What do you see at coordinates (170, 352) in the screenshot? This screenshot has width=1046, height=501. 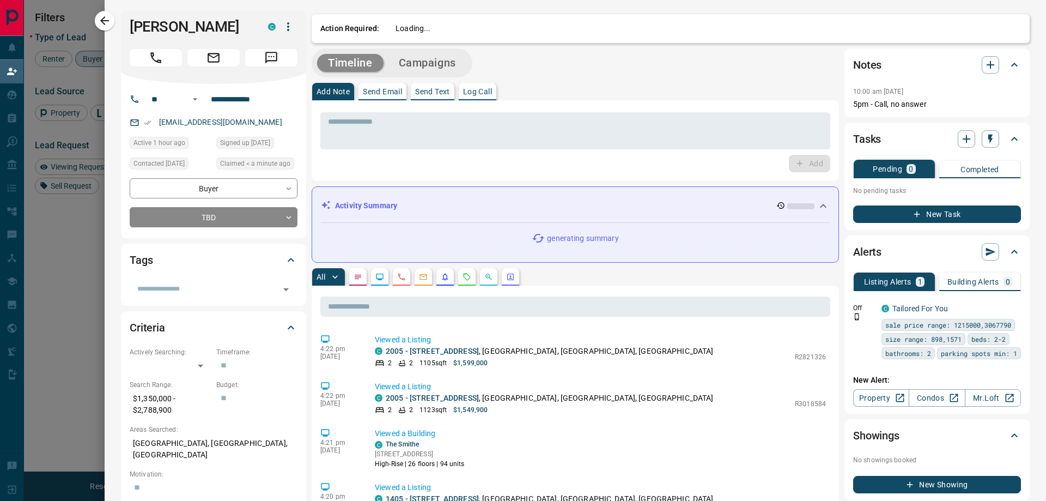 I see `p: Actively Searching:` at bounding box center [170, 352].